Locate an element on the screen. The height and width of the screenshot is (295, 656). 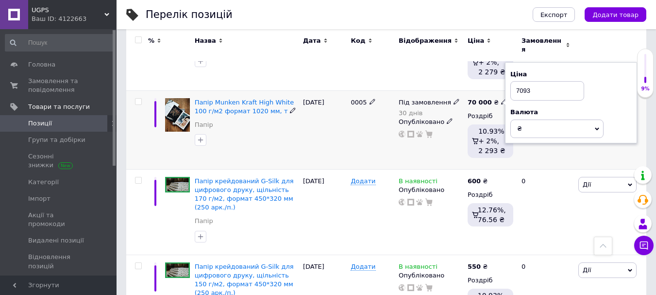
span: Папір Munken Kraft High White 100 г/м2 формат 1020 мм, т is located at coordinates (244, 106).